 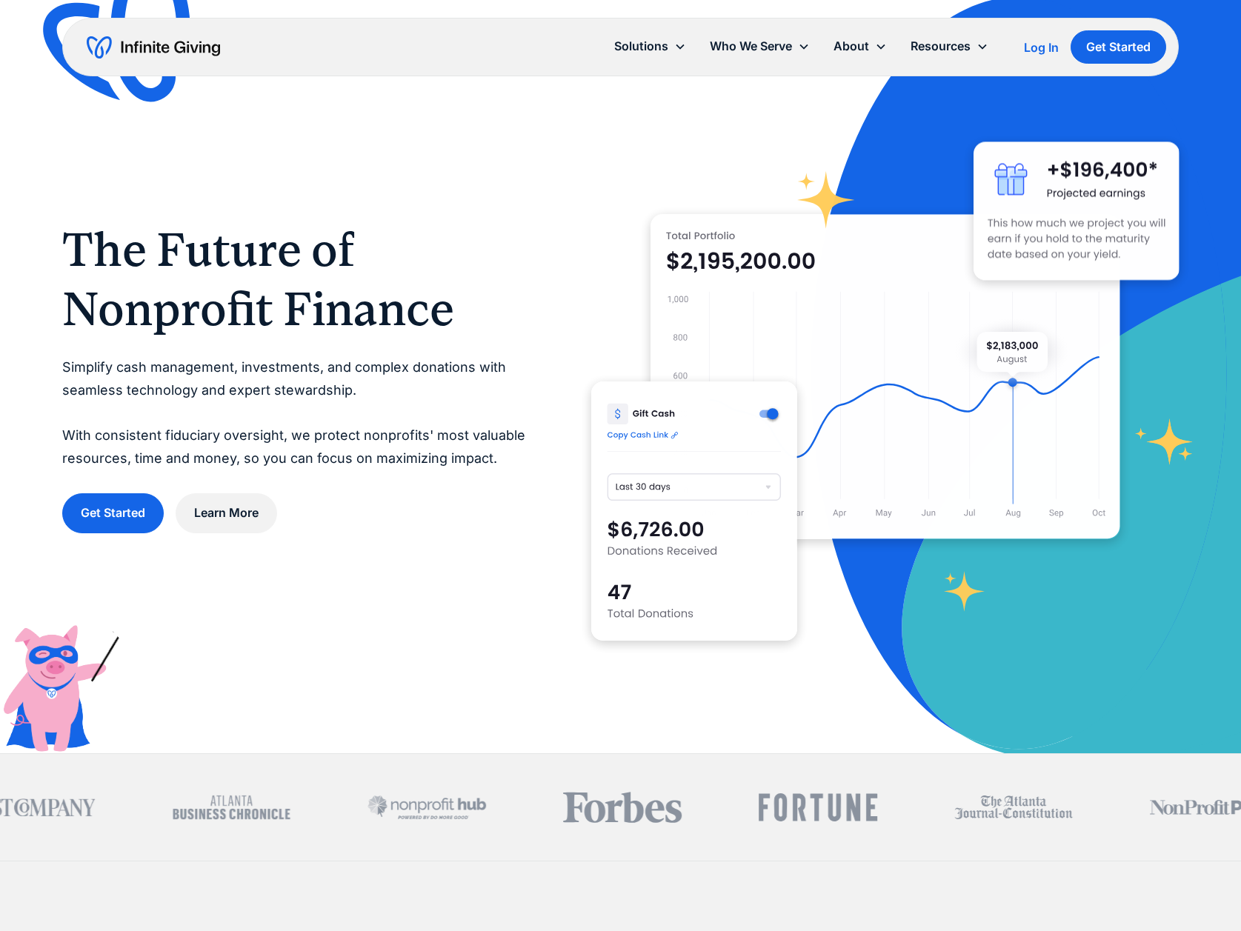 I want to click on a: Learn More, so click(x=226, y=513).